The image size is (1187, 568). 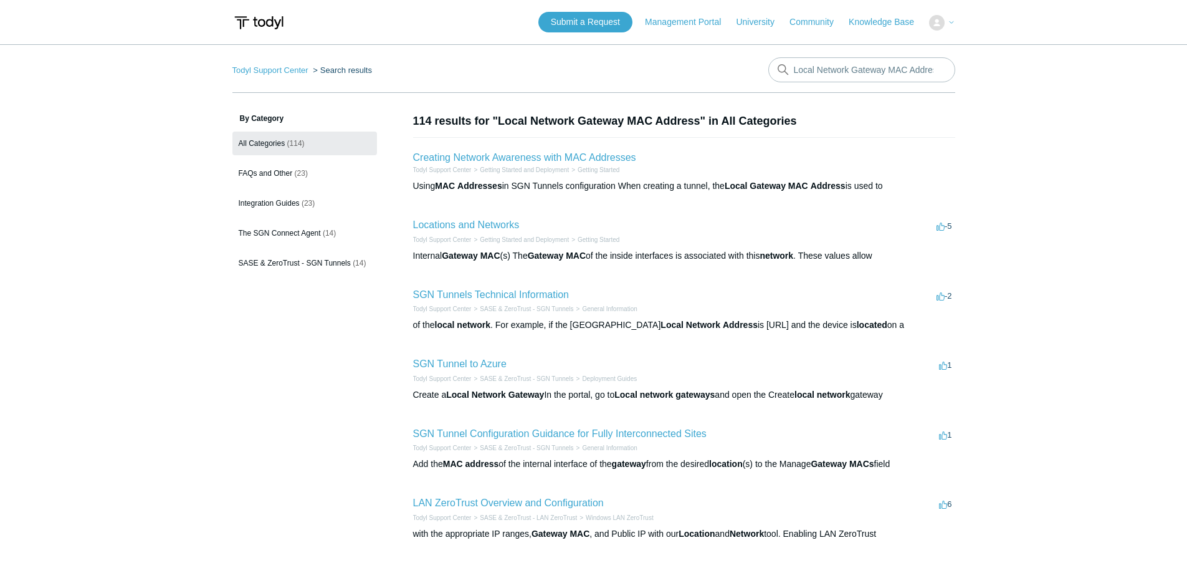 What do you see at coordinates (629, 464) in the screenshot?
I see `em: gateway` at bounding box center [629, 464].